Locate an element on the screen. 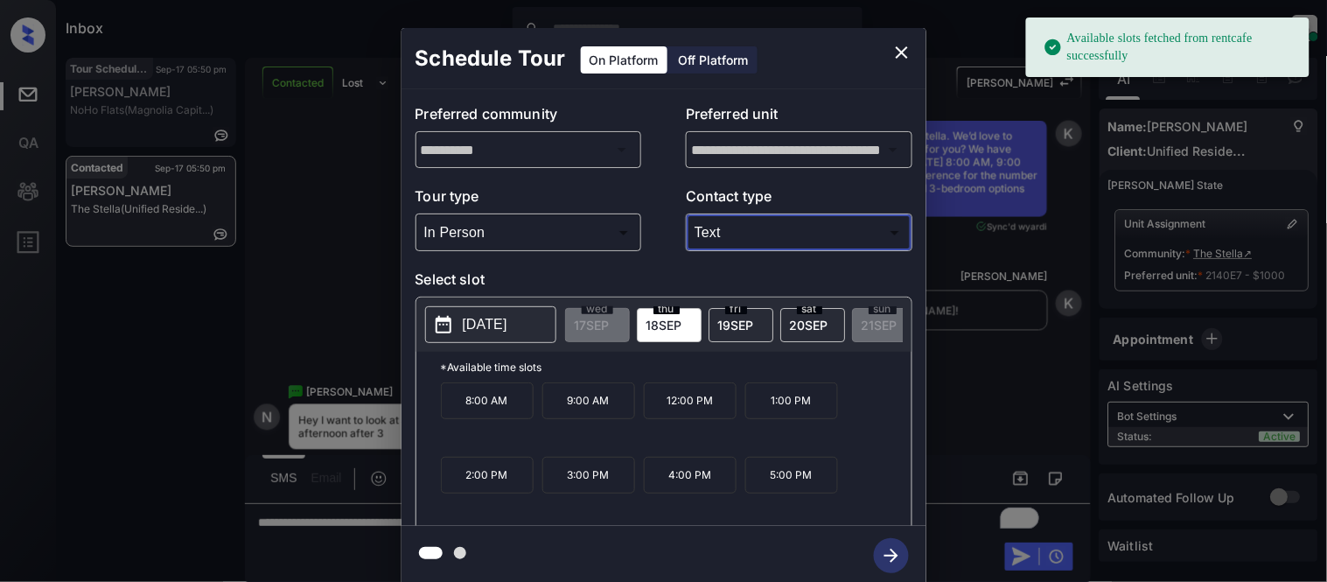 This screenshot has width=1327, height=582. p: Preferred unit is located at coordinates (799, 117).